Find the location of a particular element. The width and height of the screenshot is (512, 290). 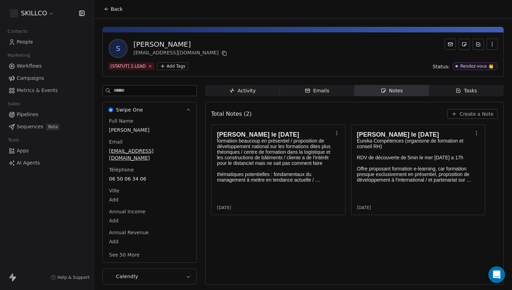

span: Ville is located at coordinates (114, 191).